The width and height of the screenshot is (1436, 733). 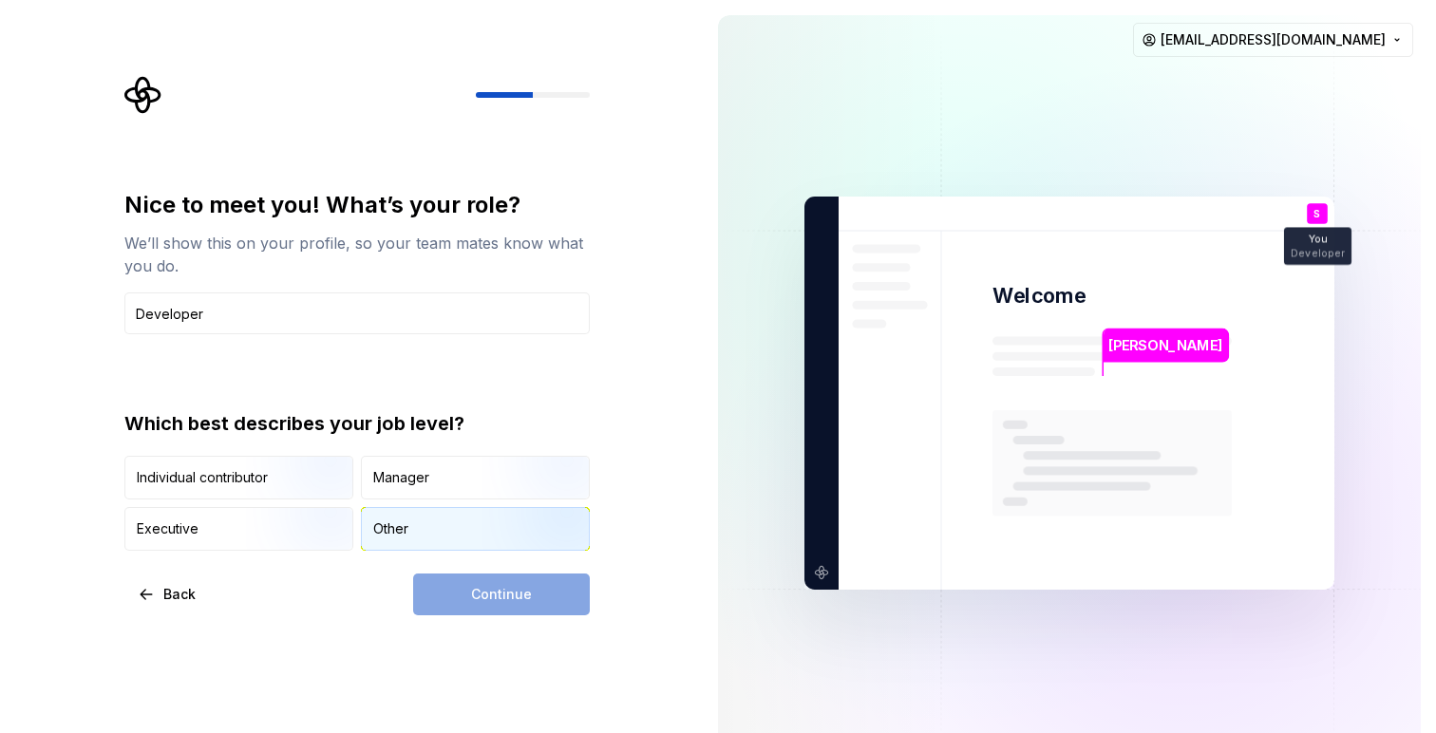 I want to click on div: Manager, so click(x=401, y=478).